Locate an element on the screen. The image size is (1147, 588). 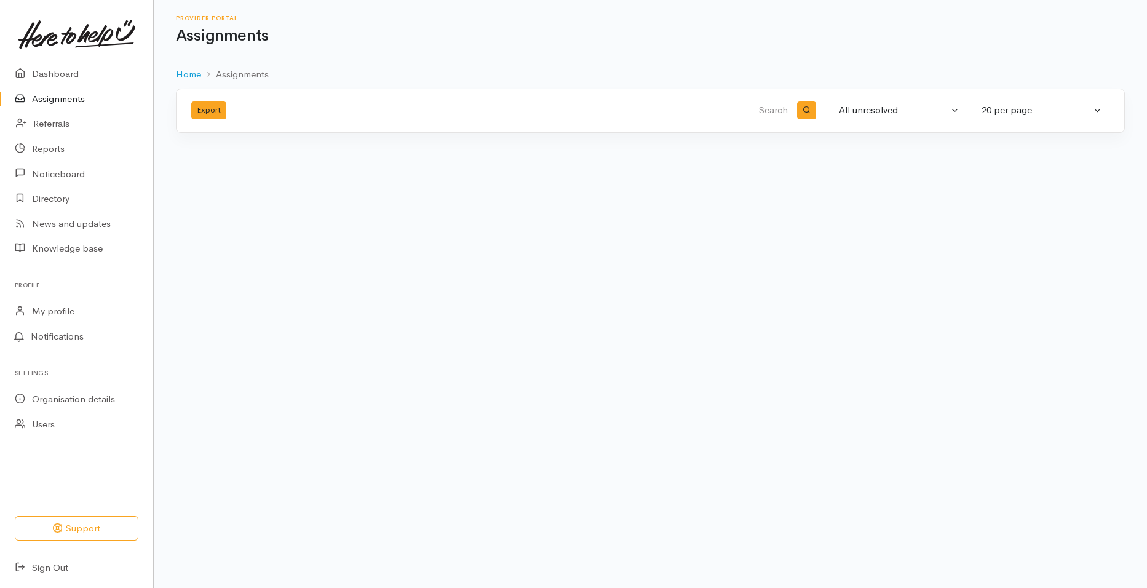
div: All unresolved is located at coordinates (893, 110).